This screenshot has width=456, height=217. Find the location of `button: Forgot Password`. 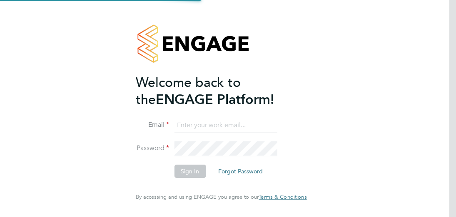

button: Forgot Password is located at coordinates (240, 171).